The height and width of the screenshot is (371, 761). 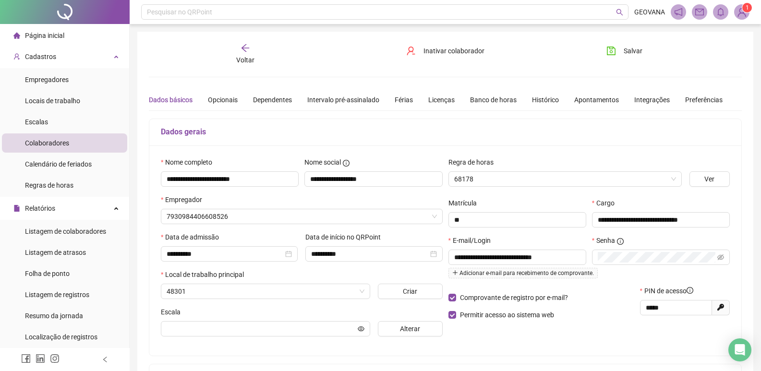 I want to click on span: Salvar, so click(x=633, y=51).